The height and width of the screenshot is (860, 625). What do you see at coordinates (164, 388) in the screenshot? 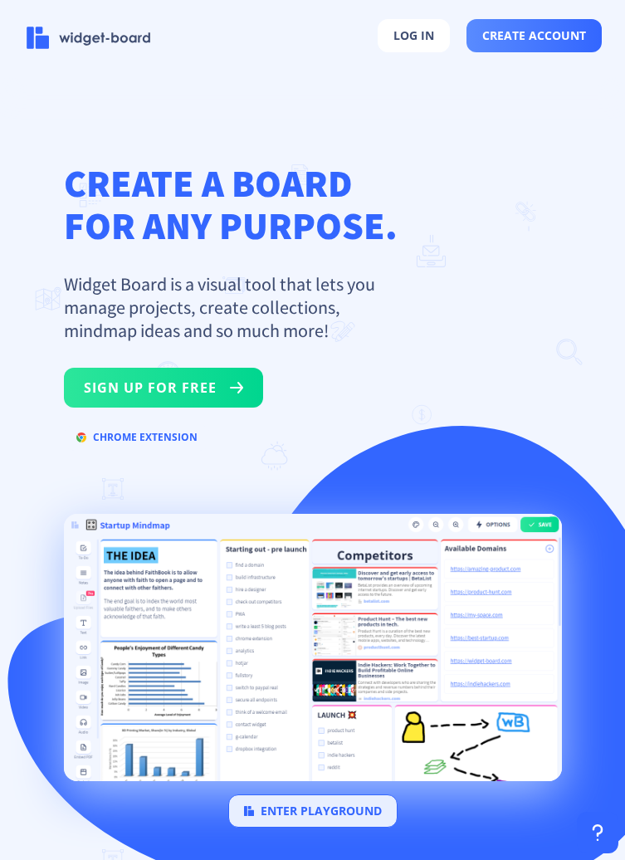
I see `button: sign up for free` at bounding box center [164, 388].